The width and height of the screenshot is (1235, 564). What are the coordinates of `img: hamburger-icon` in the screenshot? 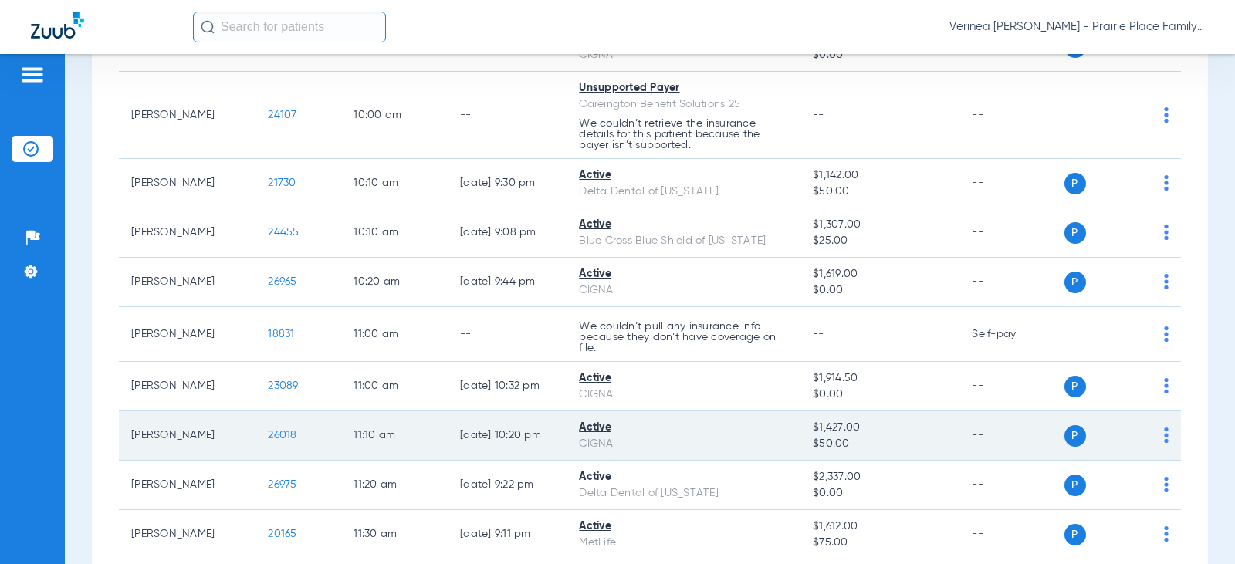 It's located at (32, 75).